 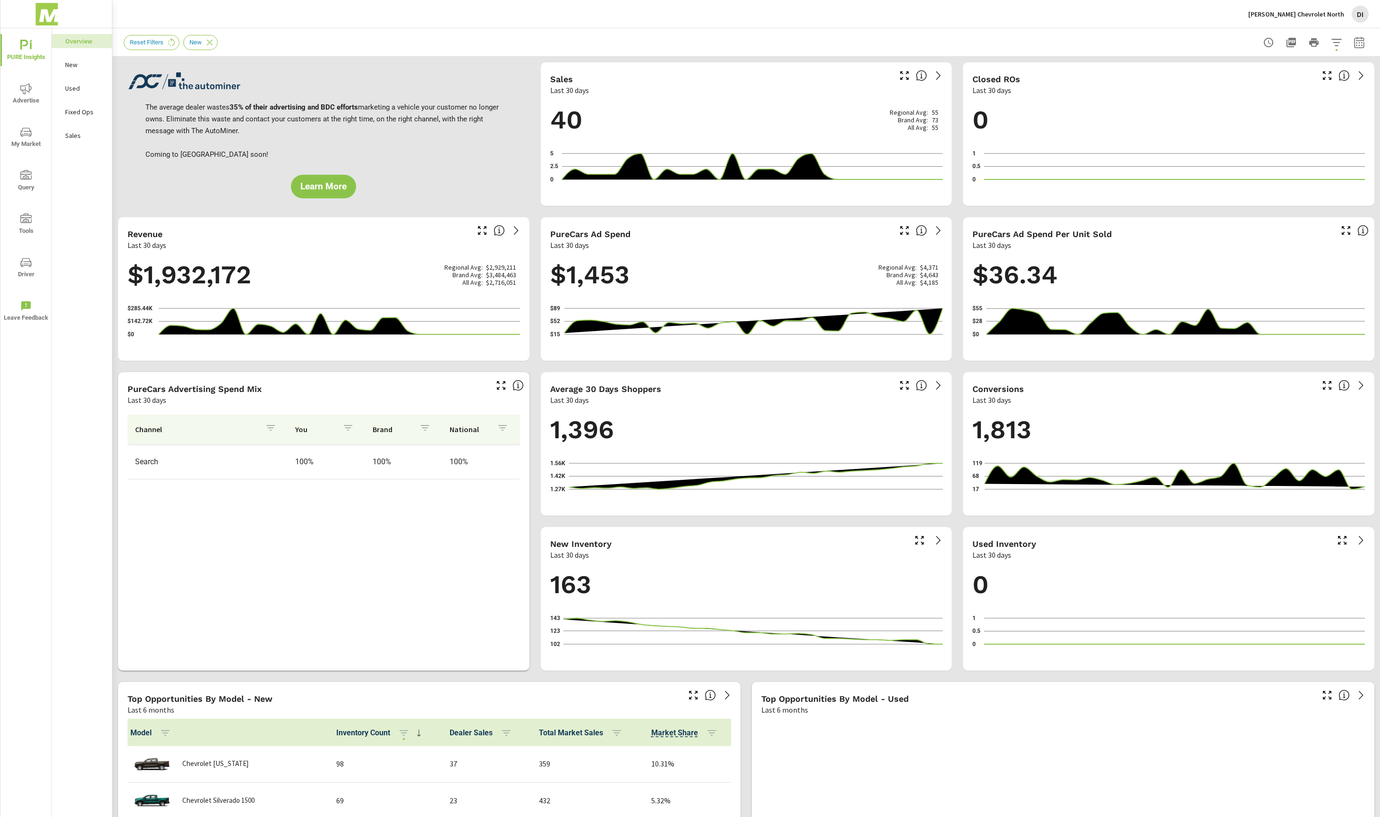 What do you see at coordinates (555, 644) in the screenshot?
I see `text: 102` at bounding box center [555, 644].